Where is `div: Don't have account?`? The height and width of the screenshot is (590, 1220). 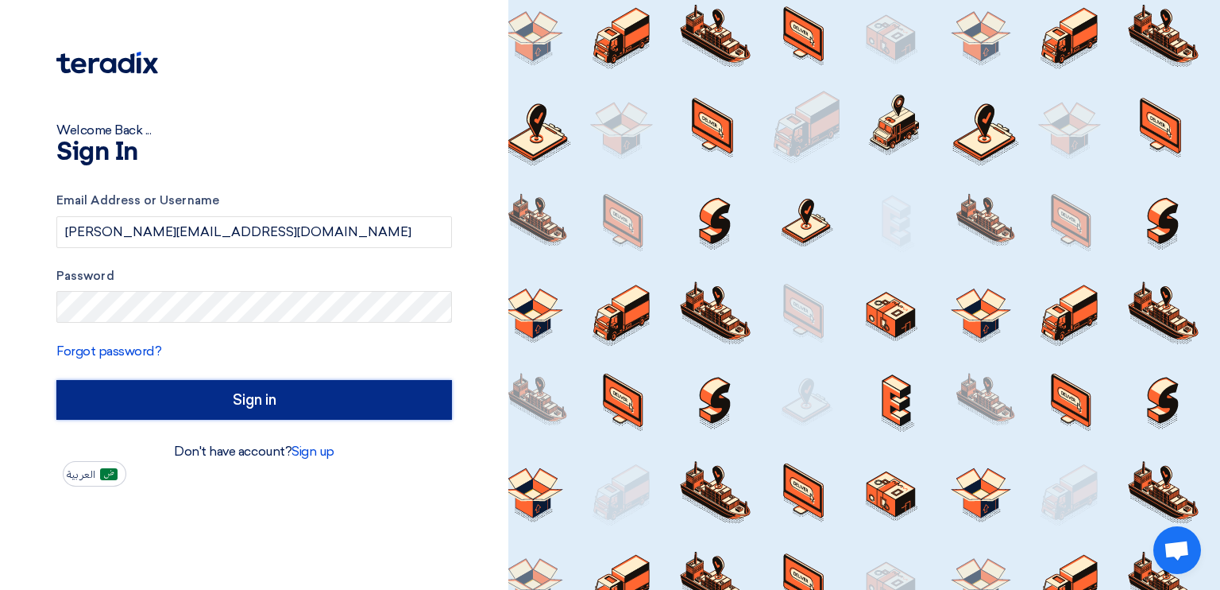 div: Don't have account? is located at coordinates (254, 451).